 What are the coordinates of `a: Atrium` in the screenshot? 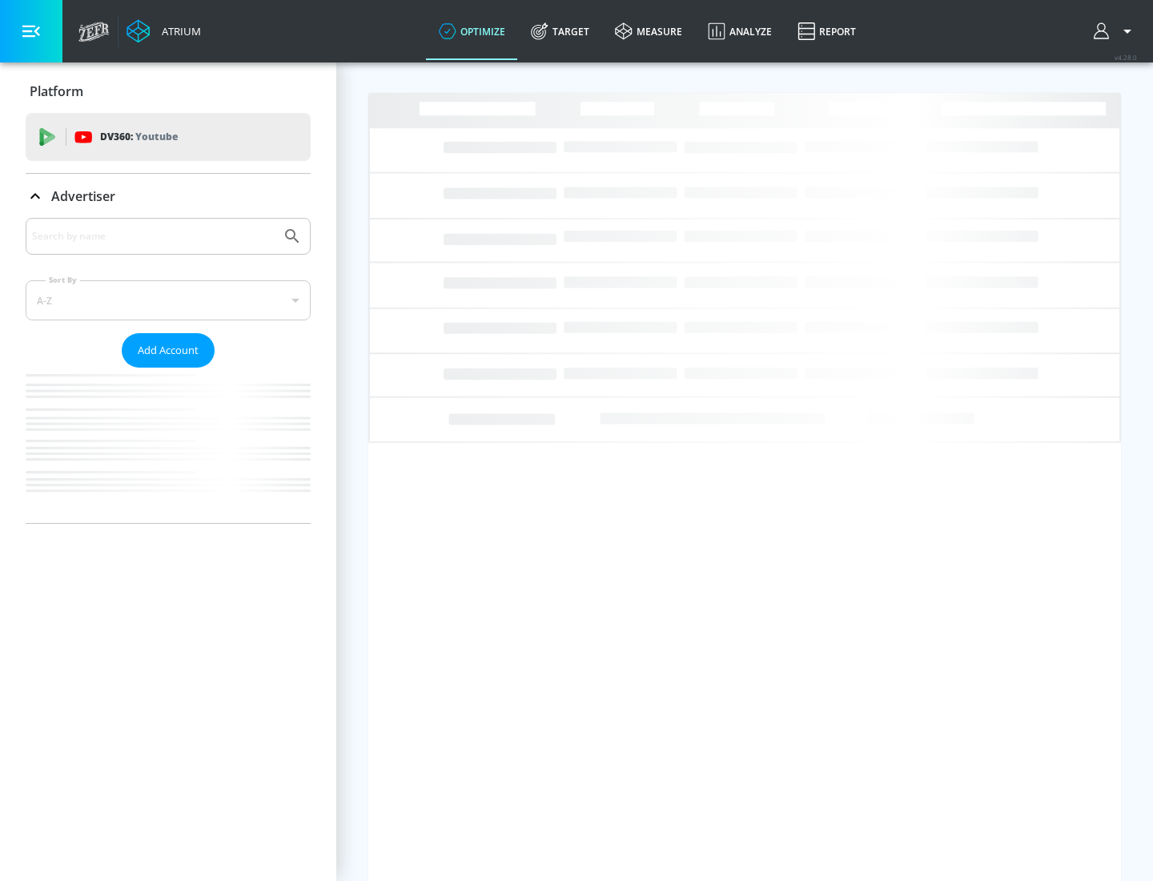 It's located at (163, 31).